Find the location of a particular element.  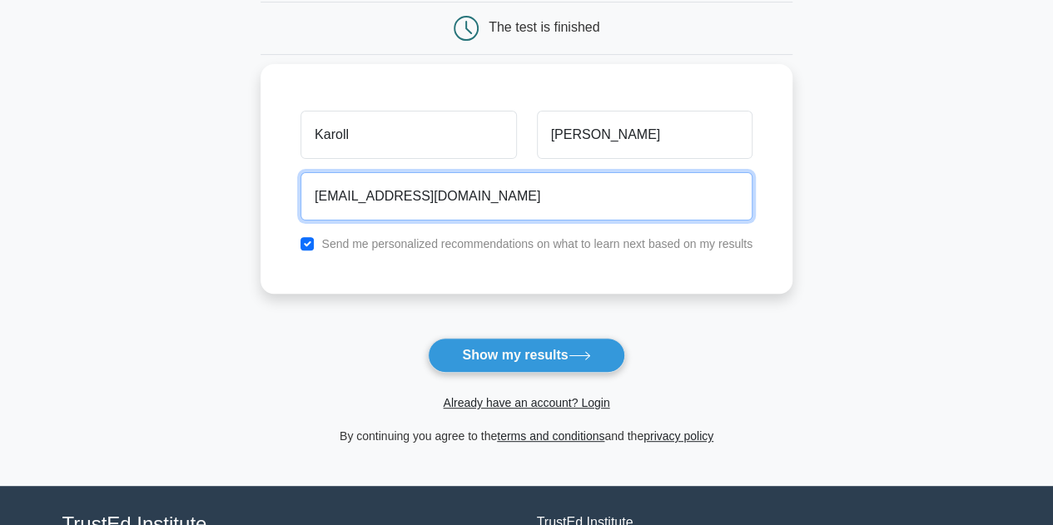

button: Show my results is located at coordinates (526, 356).